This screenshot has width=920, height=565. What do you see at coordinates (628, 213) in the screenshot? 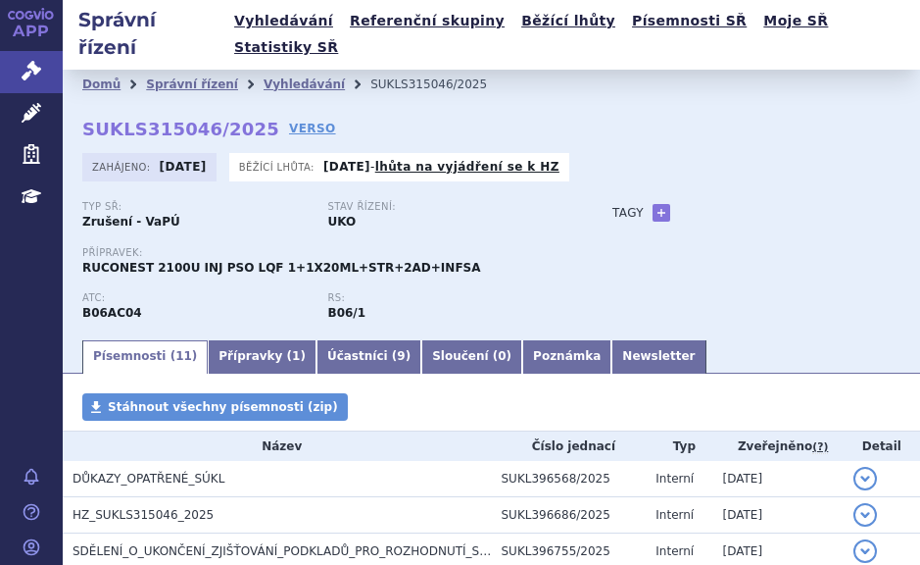
I see `h3: Tagy` at bounding box center [628, 213].